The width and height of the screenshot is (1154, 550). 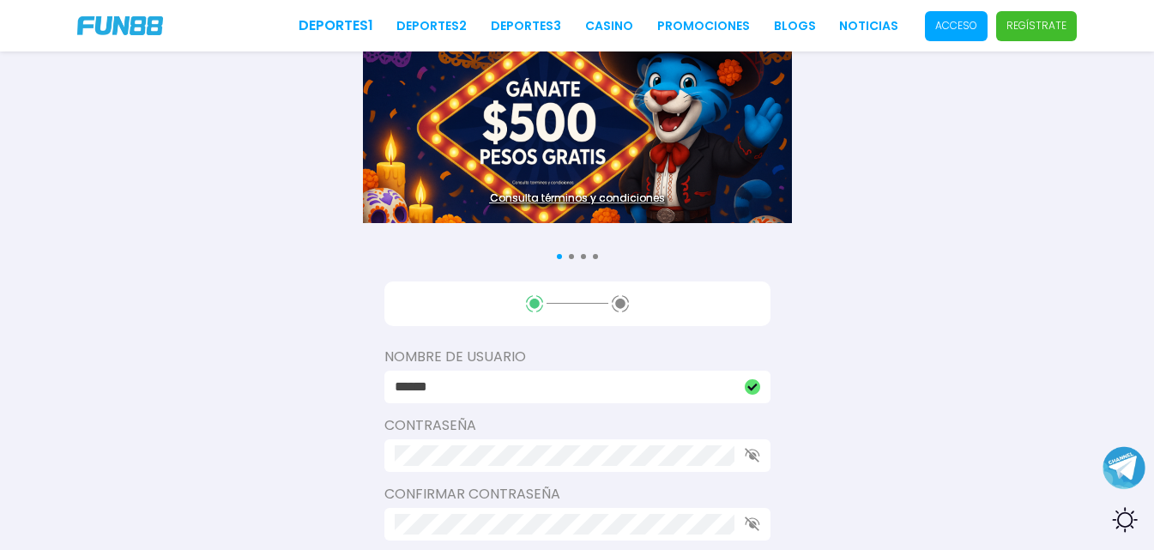 What do you see at coordinates (120, 26) in the screenshot?
I see `img: Company Logo` at bounding box center [120, 26].